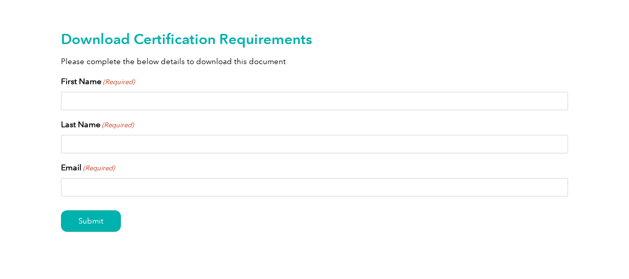 Image resolution: width=629 pixels, height=279 pixels. Describe the element at coordinates (88, 167) in the screenshot. I see `label: Email` at that location.